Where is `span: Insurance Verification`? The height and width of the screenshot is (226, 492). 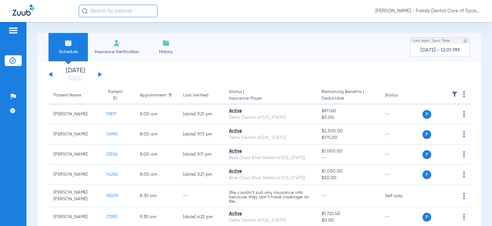 span: Insurance Verification is located at coordinates (117, 52).